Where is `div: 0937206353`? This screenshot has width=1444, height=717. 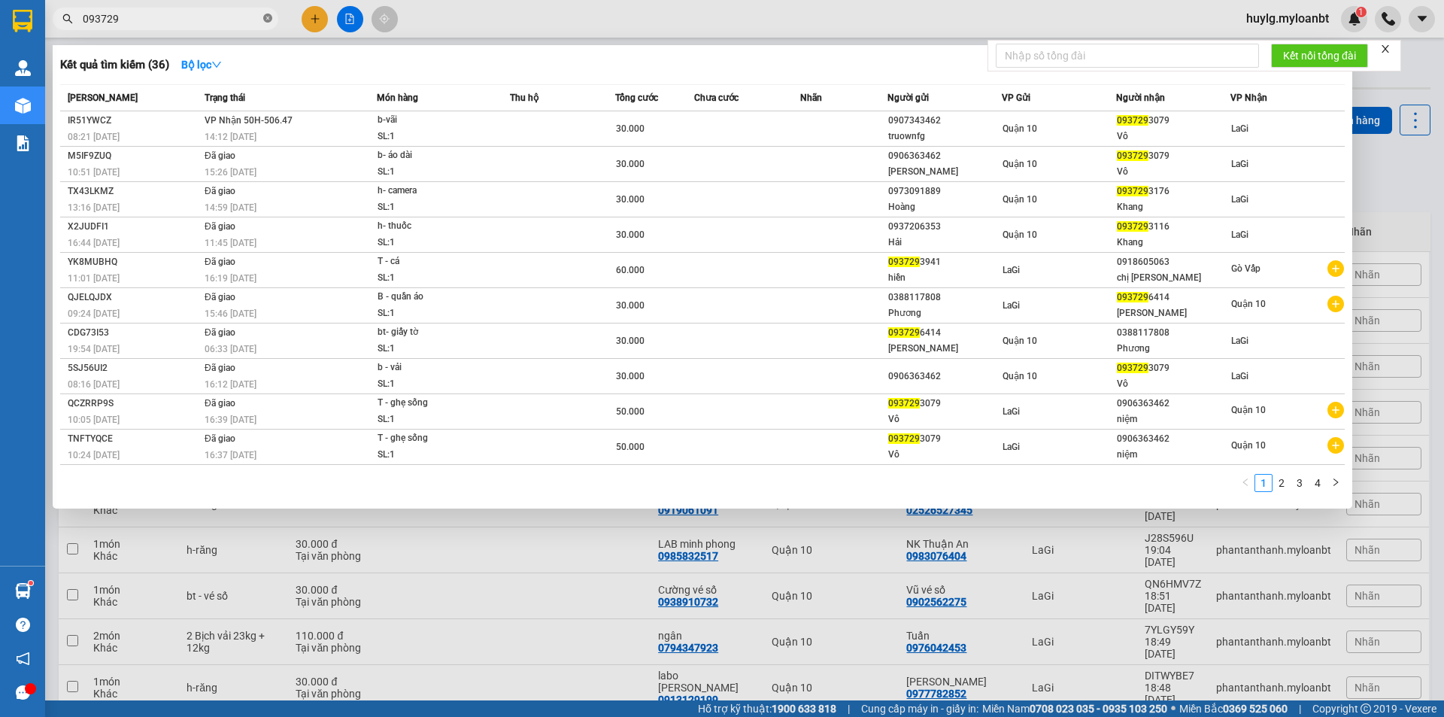 div: 0937206353 is located at coordinates (945, 226).